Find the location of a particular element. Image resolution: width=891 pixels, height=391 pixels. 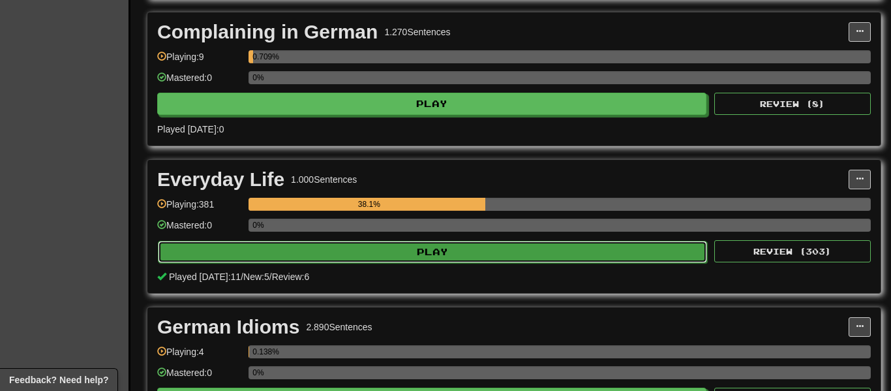

div: Everyday Life is located at coordinates (220, 179).